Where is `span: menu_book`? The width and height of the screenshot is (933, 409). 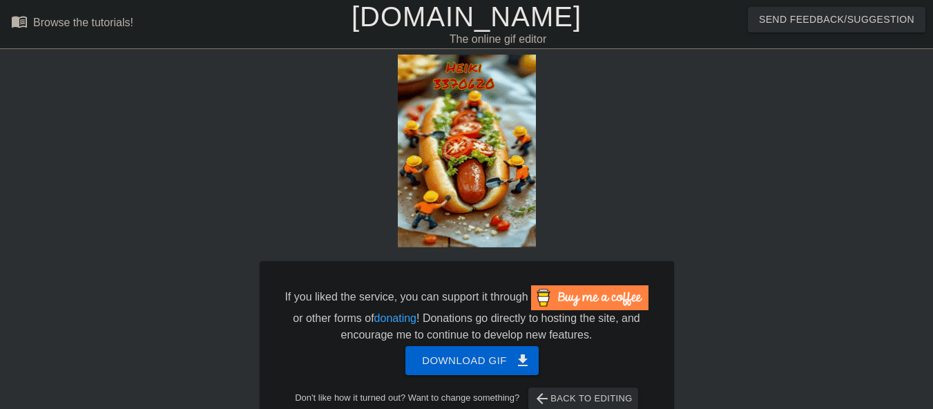 span: menu_book is located at coordinates (19, 21).